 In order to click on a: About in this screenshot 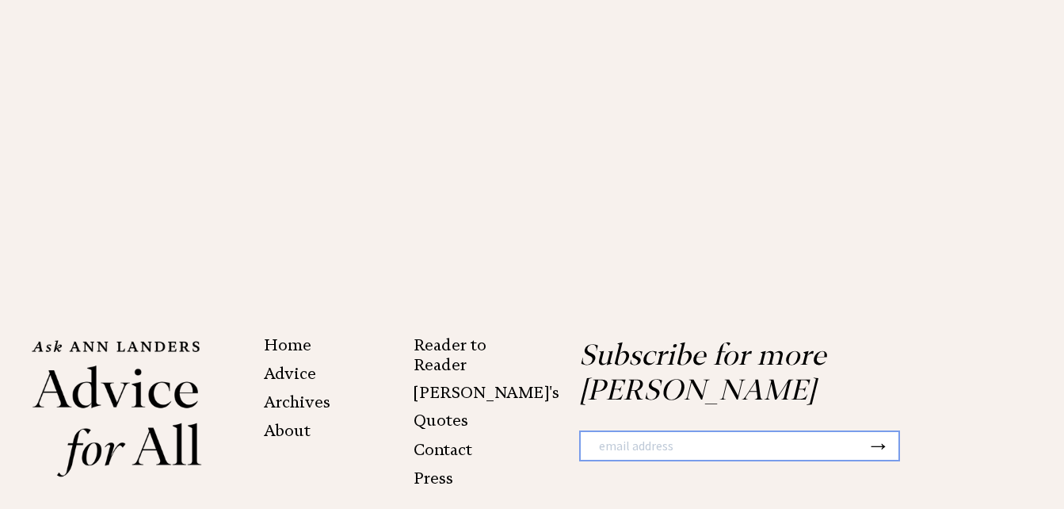, I will do `click(287, 430)`.